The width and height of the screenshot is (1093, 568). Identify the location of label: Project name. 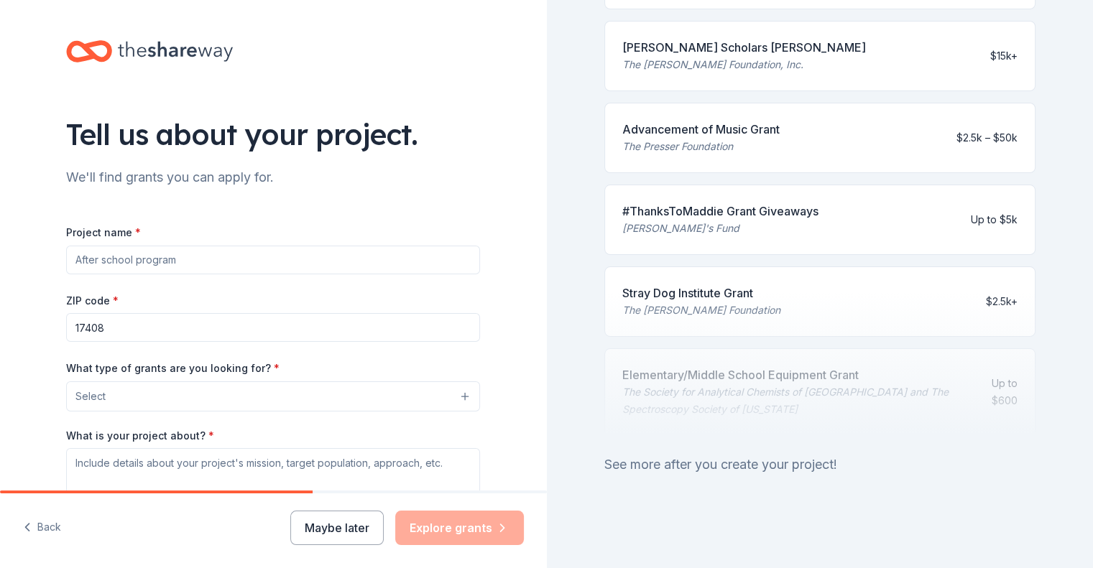
(103, 233).